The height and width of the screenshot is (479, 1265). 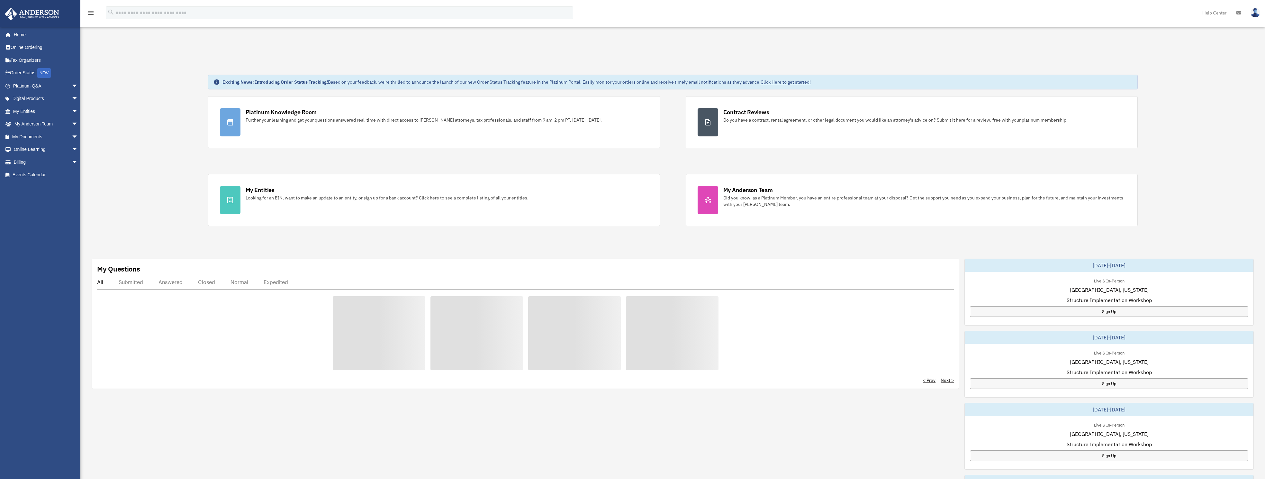 What do you see at coordinates (46, 86) in the screenshot?
I see `a: Platinum Q&Aarrow_drop_down` at bounding box center [46, 86].